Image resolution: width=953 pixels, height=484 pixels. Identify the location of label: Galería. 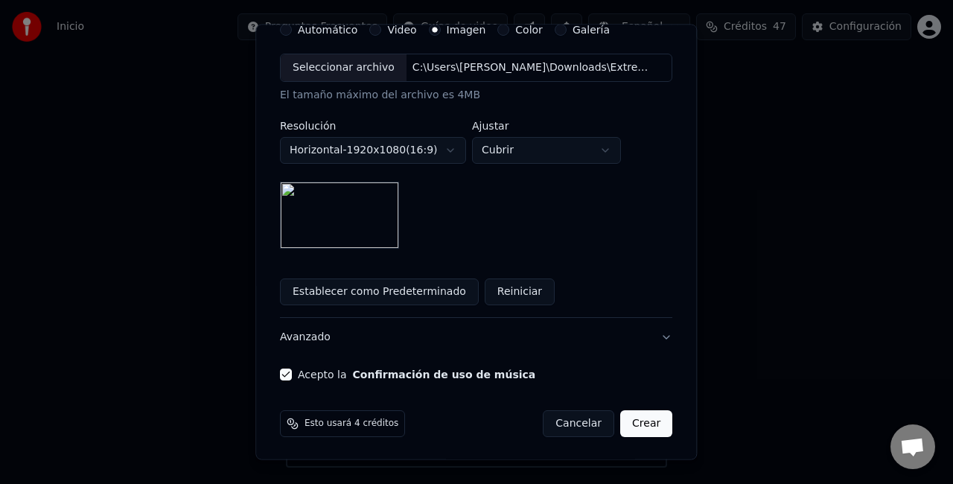
(591, 30).